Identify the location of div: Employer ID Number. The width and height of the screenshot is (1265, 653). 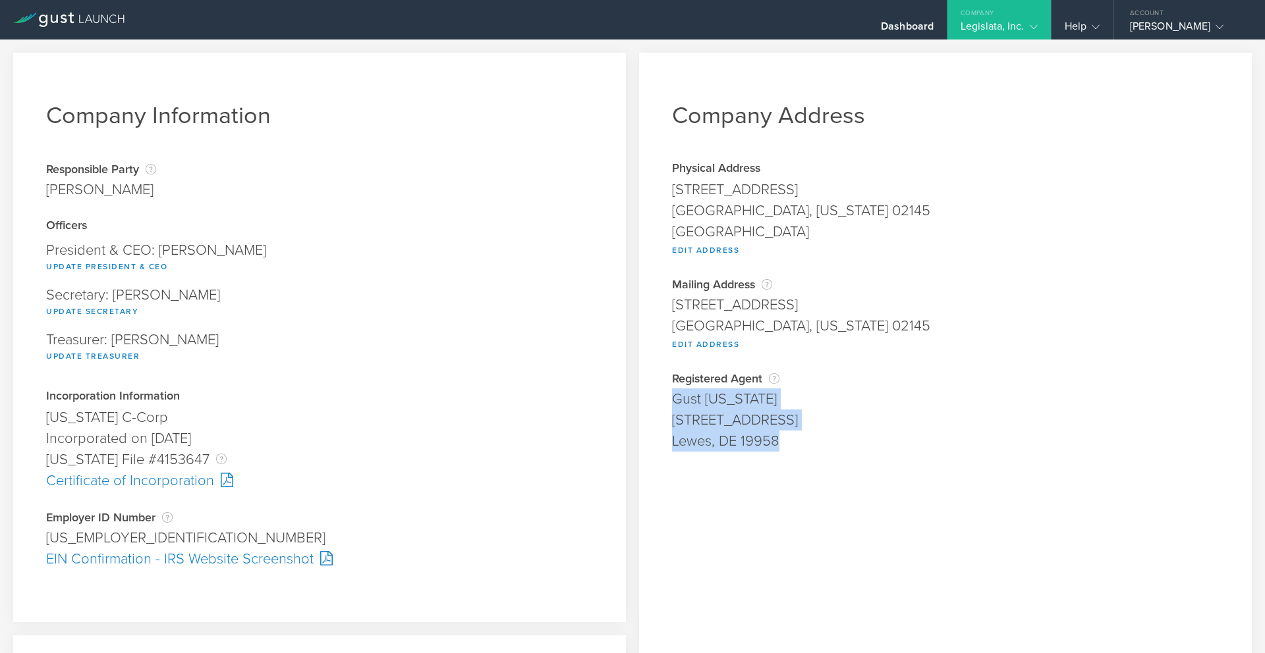
(319, 518).